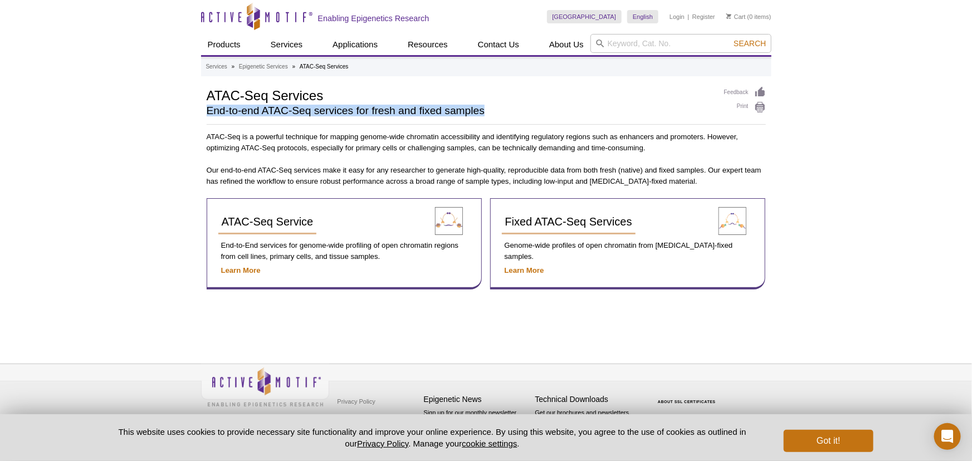  I want to click on h4: Technical Downloads, so click(588, 399).